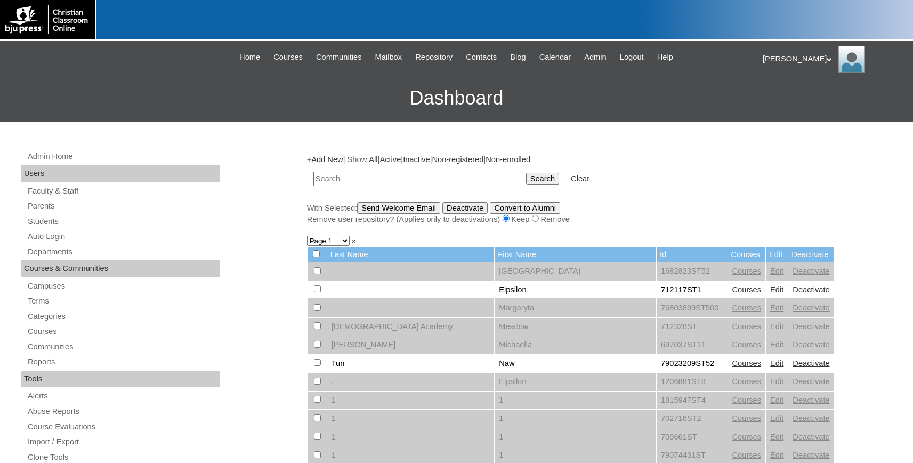 The image size is (913, 463). What do you see at coordinates (747, 254) in the screenshot?
I see `td: Courses` at bounding box center [747, 254].